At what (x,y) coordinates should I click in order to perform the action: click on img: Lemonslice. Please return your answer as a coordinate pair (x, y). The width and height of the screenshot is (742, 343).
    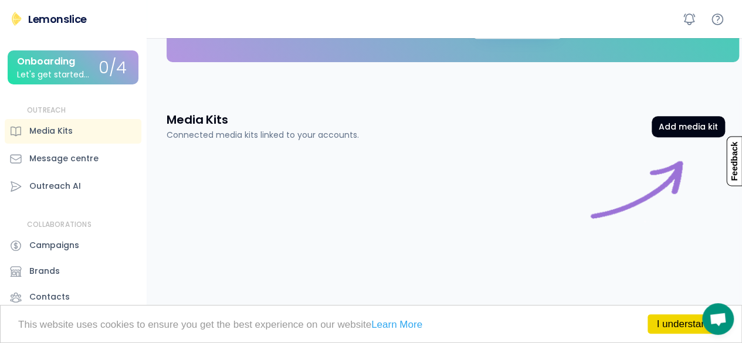
    Looking at the image, I should click on (16, 19).